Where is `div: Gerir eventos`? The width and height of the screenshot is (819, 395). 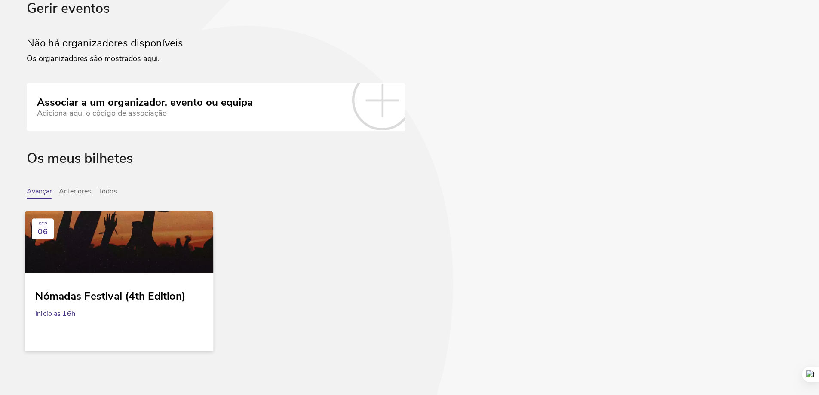 div: Gerir eventos is located at coordinates (409, 19).